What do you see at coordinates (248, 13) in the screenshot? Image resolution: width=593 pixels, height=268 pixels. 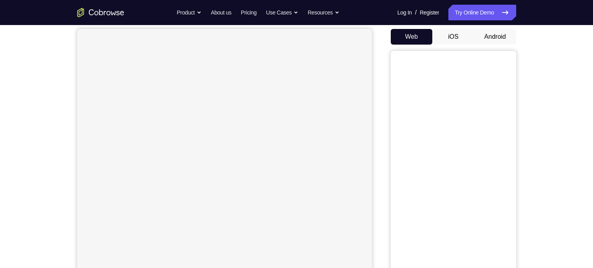 I see `a: Pricing` at bounding box center [248, 13].